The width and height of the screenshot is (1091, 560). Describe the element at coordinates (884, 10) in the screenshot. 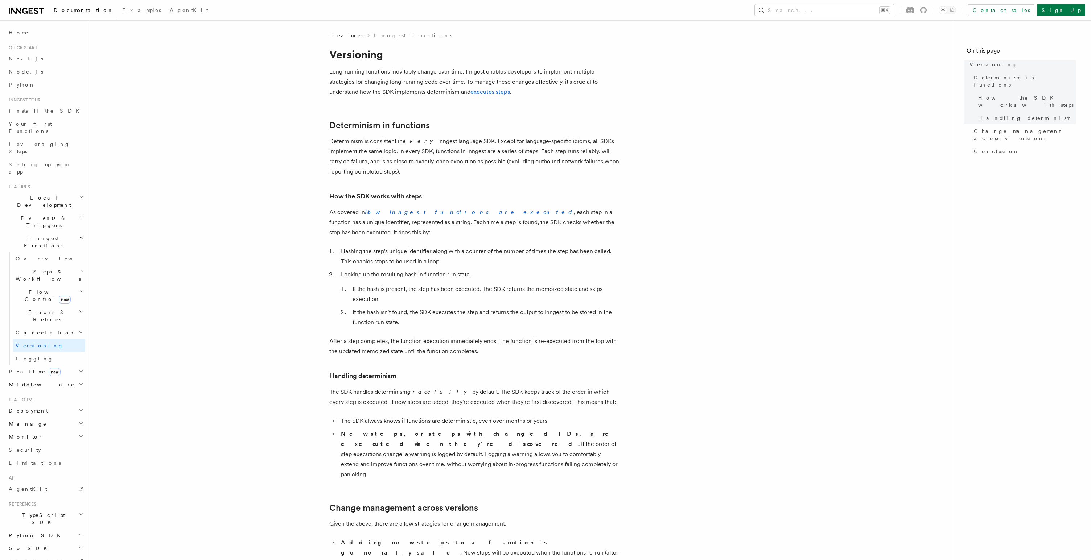

I see `kbd: ⌘K` at that location.